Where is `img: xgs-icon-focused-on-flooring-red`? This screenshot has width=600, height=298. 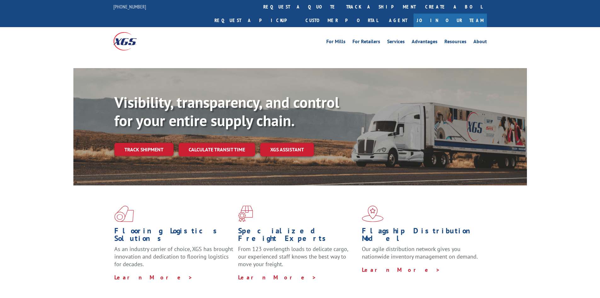 img: xgs-icon-focused-on-flooring-red is located at coordinates (245, 214).